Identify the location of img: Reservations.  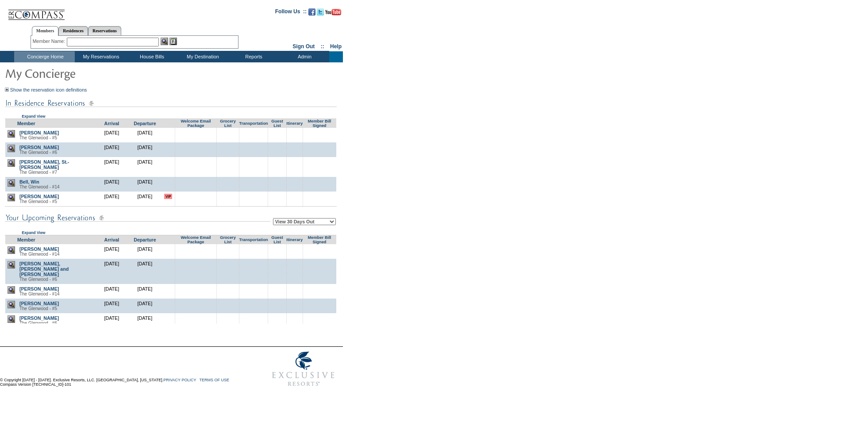
(173, 41).